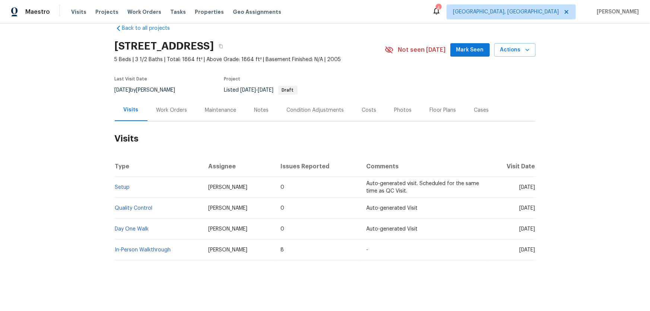 This screenshot has height=311, width=650. What do you see at coordinates (403, 110) in the screenshot?
I see `div: Photos` at bounding box center [403, 110].